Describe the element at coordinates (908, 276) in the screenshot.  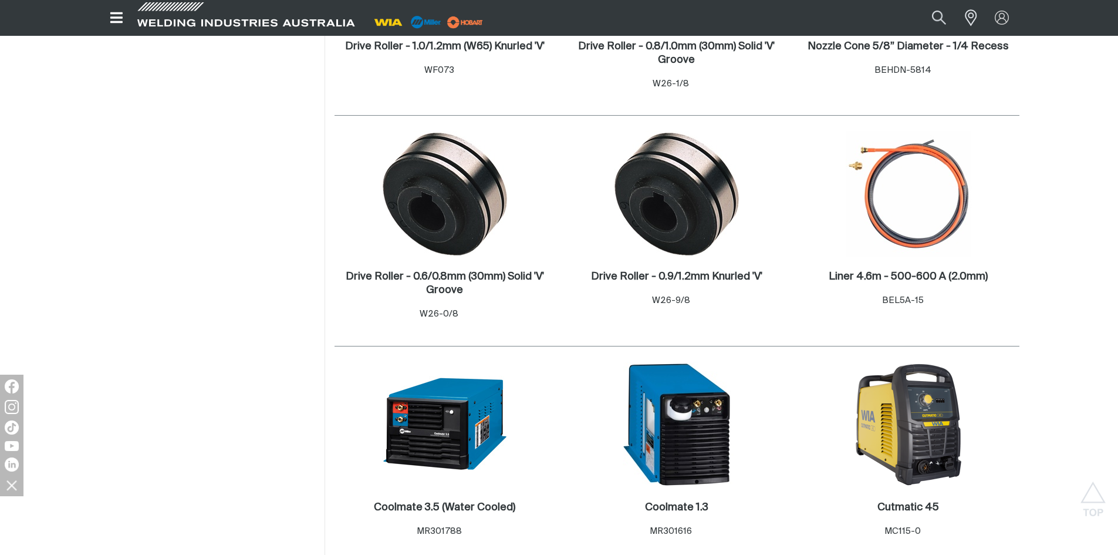
I see `a: Liner 4.6m - 500-600 A (2.0mm)` at that location.